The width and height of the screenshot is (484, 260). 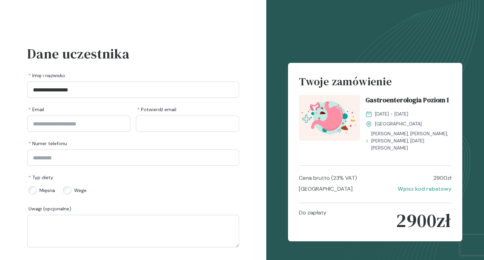 What do you see at coordinates (48, 143) in the screenshot?
I see `span: Numer telefonu` at bounding box center [48, 143].